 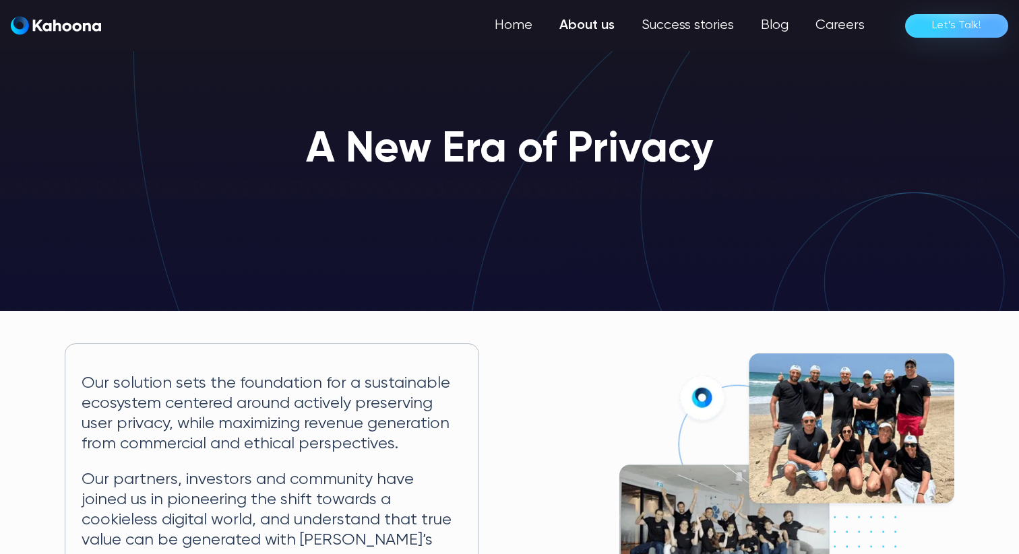 What do you see at coordinates (271, 414) in the screenshot?
I see `p: Our solution sets the foundation for a sustainable ecosystem centered around actively preserving ...` at bounding box center [271, 414].